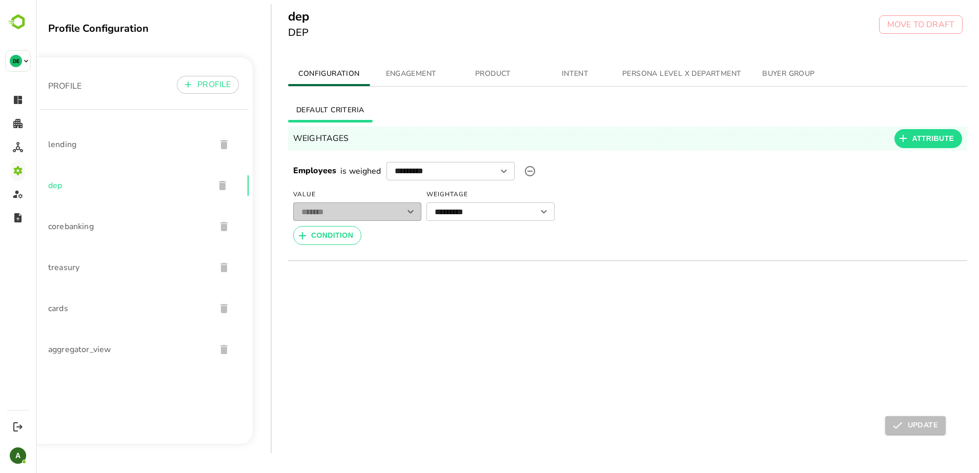  What do you see at coordinates (457, 74) in the screenshot?
I see `span: PRODUCT` at bounding box center [457, 74].